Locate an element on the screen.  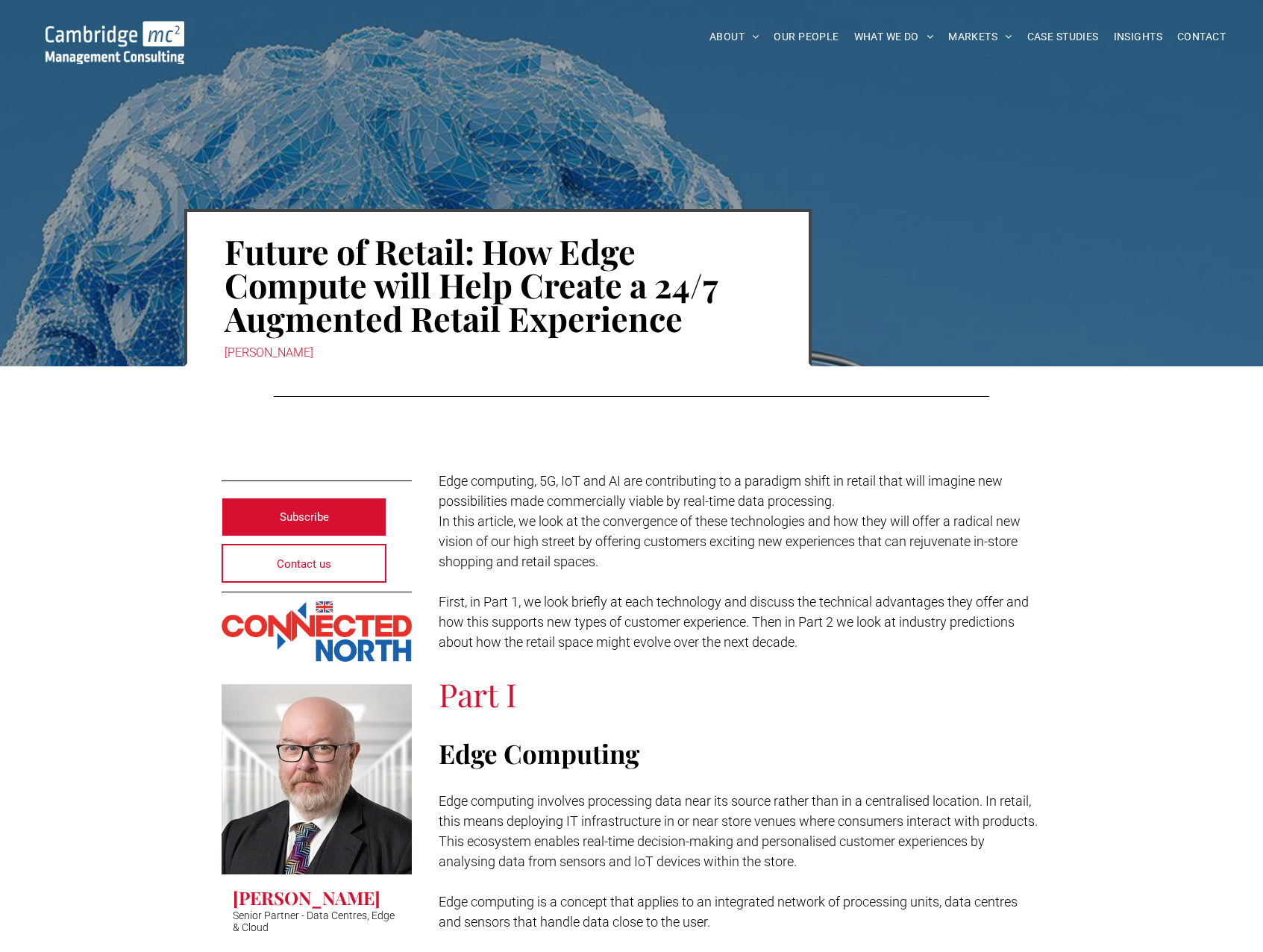
span: Contact us is located at coordinates (303, 564).